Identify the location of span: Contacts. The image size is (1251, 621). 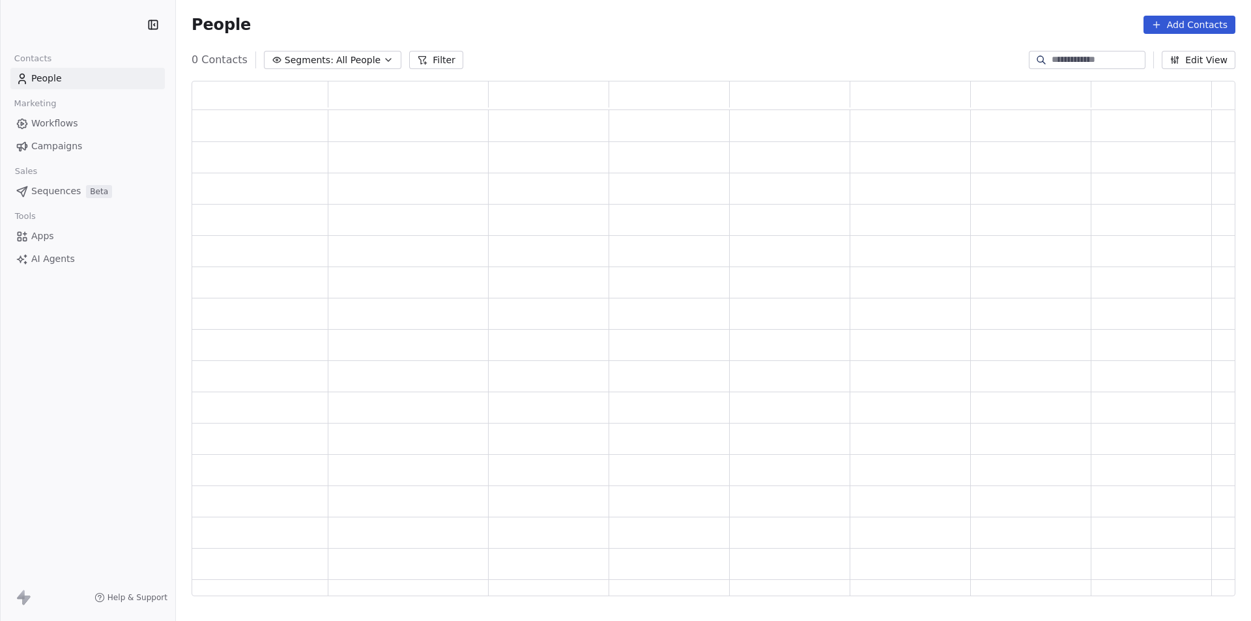
(33, 59).